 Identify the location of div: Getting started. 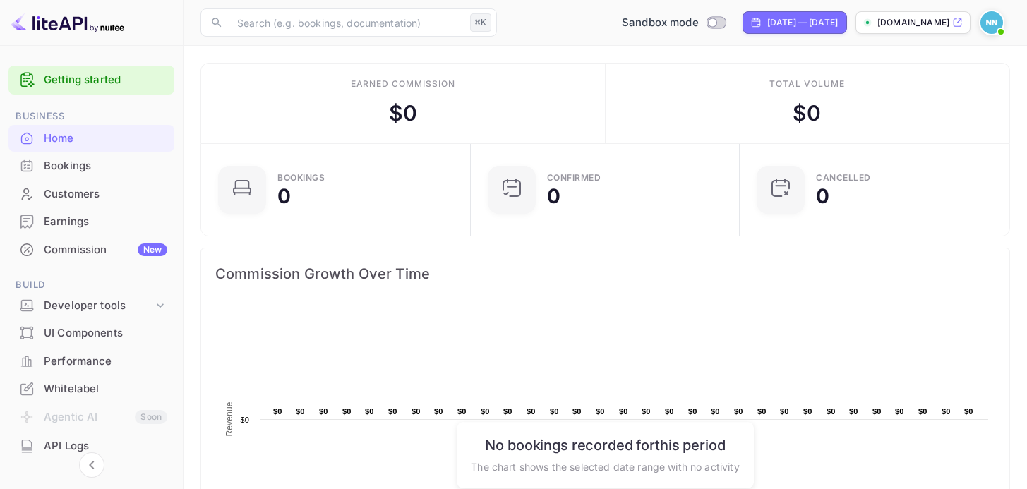
(91, 80).